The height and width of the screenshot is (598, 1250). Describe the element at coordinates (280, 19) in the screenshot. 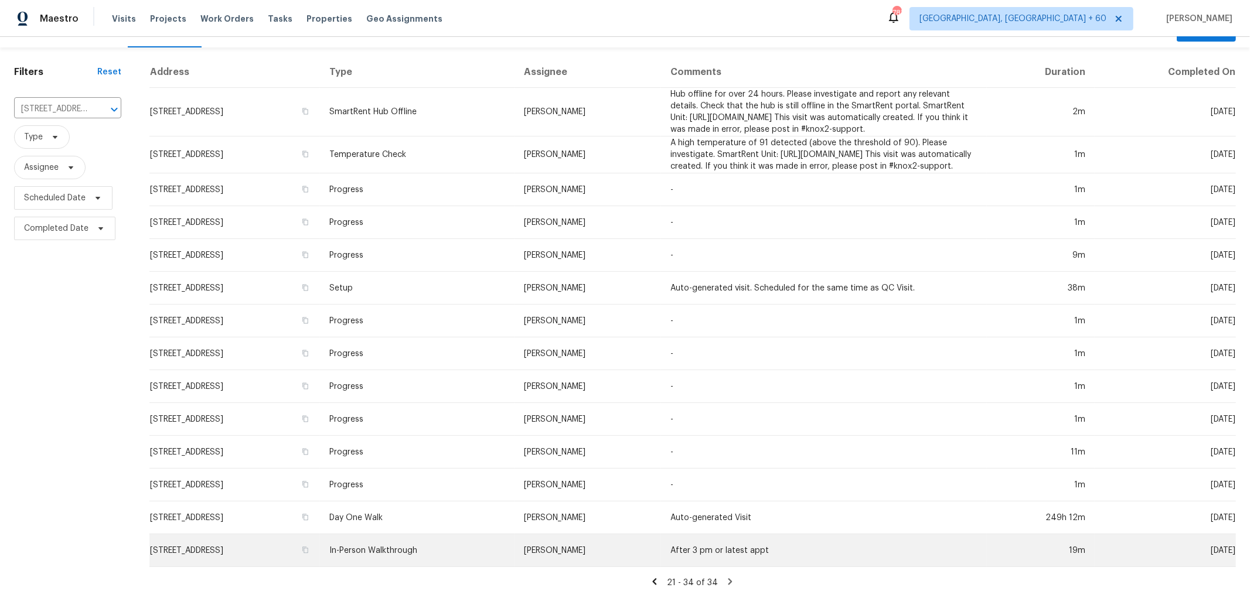

I see `span: Tasks` at that location.